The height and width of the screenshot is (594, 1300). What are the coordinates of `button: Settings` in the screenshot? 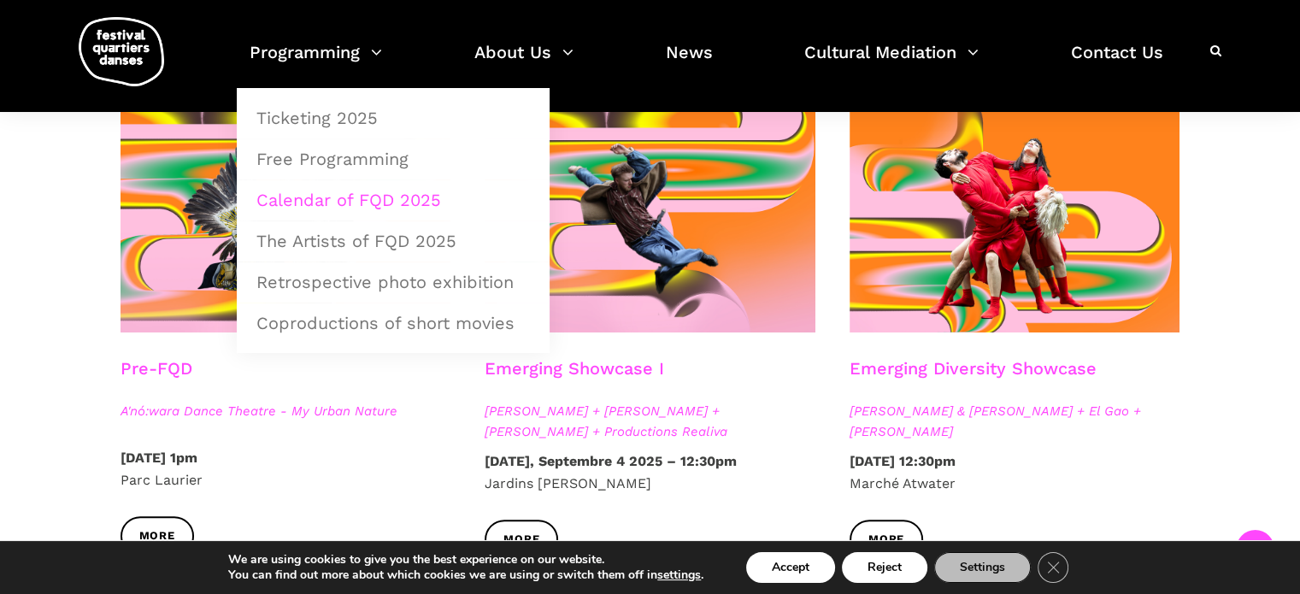 It's located at (982, 567).